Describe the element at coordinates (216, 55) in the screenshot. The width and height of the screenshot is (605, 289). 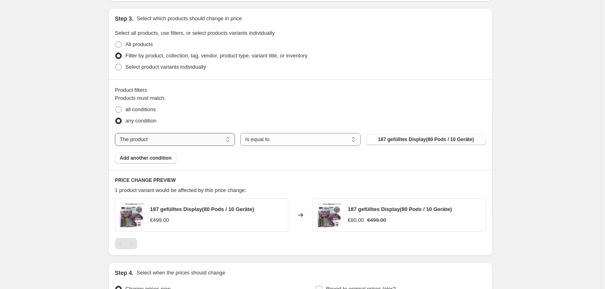
I see `span: Filter by product, collection, tag, vendor, product type, variant title, or inventory` at that location.